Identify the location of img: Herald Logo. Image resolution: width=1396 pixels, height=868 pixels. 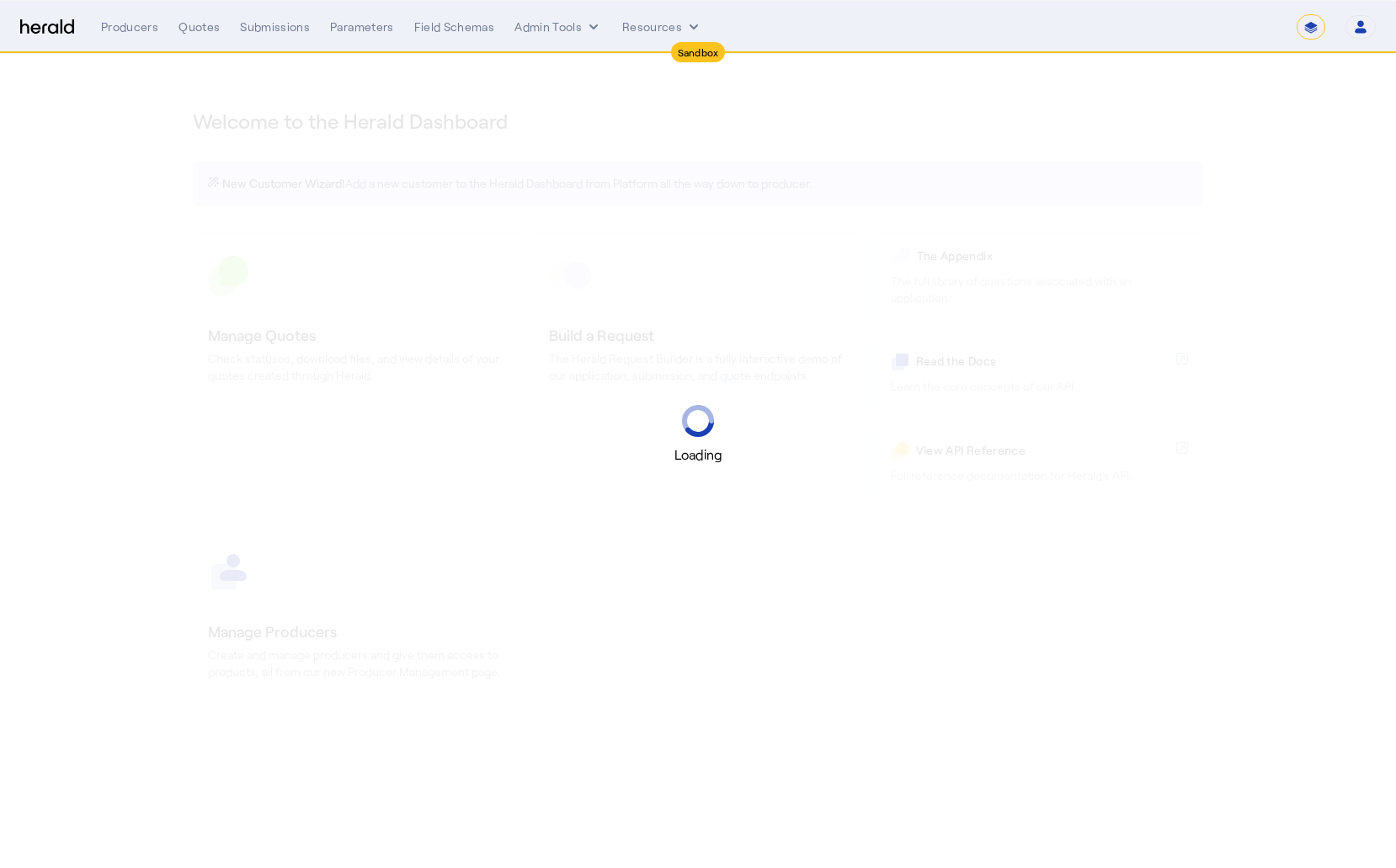
(48, 27).